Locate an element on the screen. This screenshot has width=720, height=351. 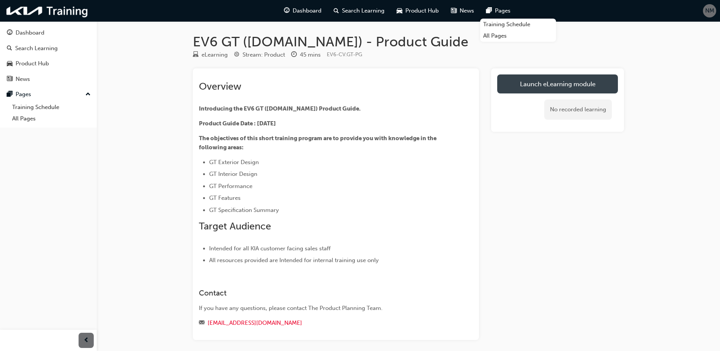
span: Learning resource code is located at coordinates (344, 54).